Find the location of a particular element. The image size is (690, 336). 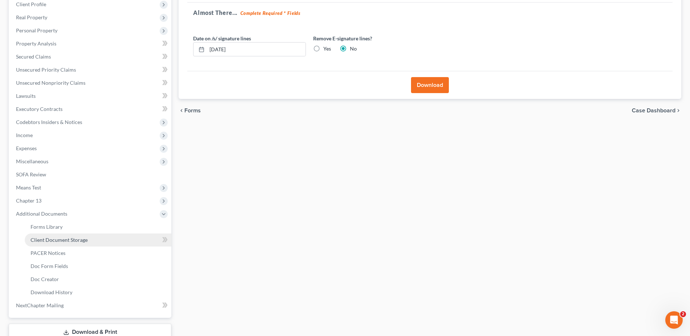

a: NextChapter Mailing is located at coordinates (91, 305).